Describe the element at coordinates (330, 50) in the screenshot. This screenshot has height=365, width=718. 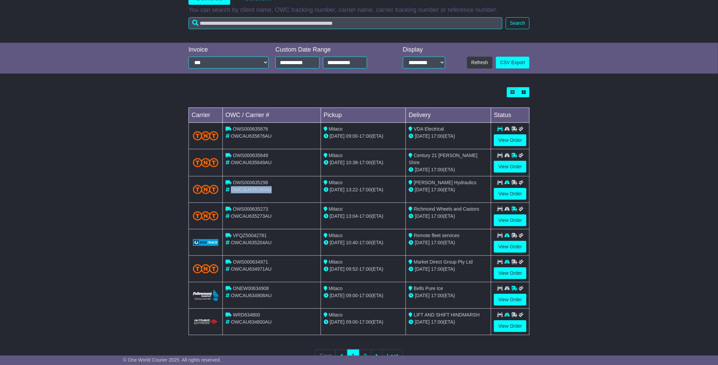
I see `div: Custom Date Range` at that location.